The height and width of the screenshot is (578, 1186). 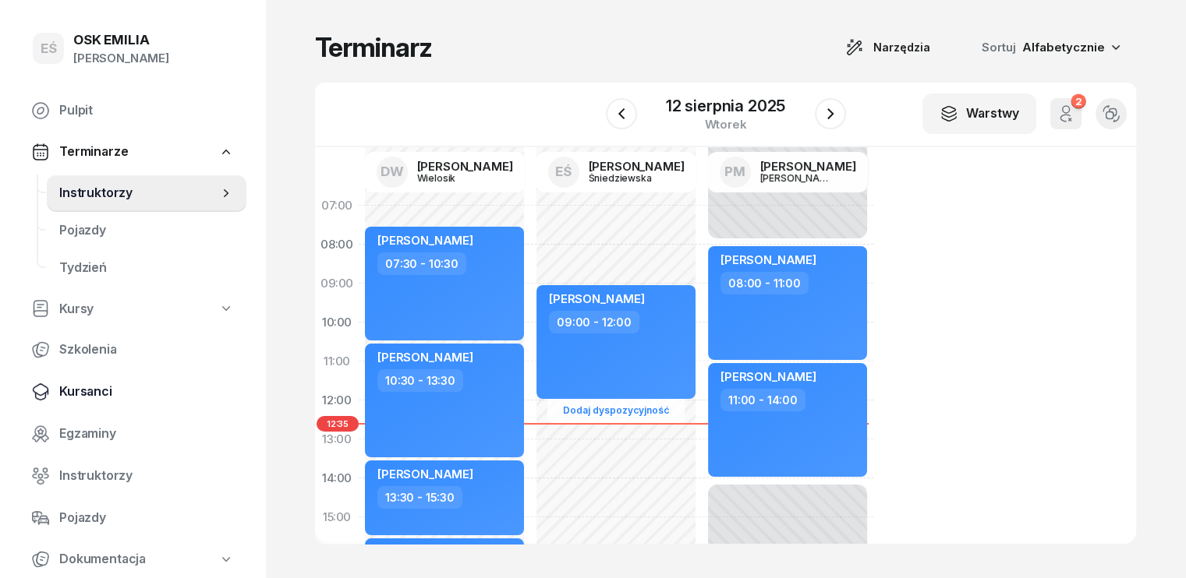 What do you see at coordinates (1065, 114) in the screenshot?
I see `button: 2` at bounding box center [1065, 114].